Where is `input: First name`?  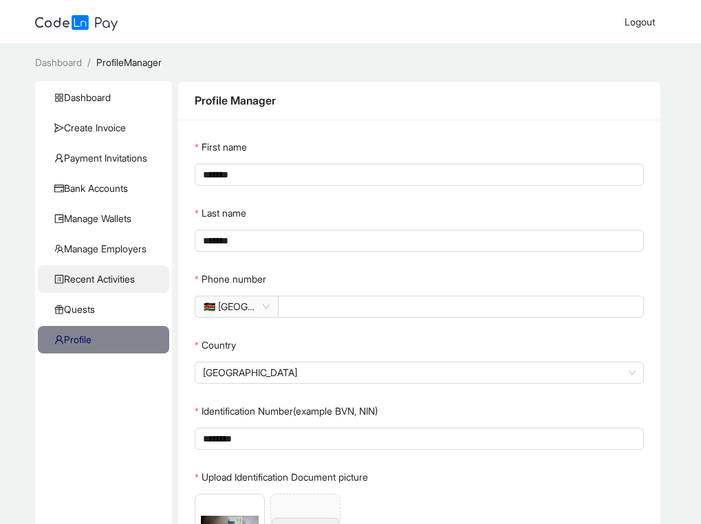
input: First name is located at coordinates (417, 175).